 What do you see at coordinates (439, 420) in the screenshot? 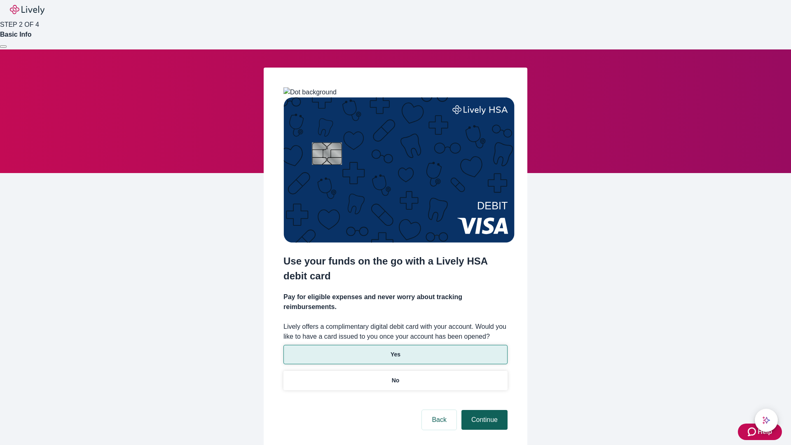
I see `button: Back` at bounding box center [439, 420].